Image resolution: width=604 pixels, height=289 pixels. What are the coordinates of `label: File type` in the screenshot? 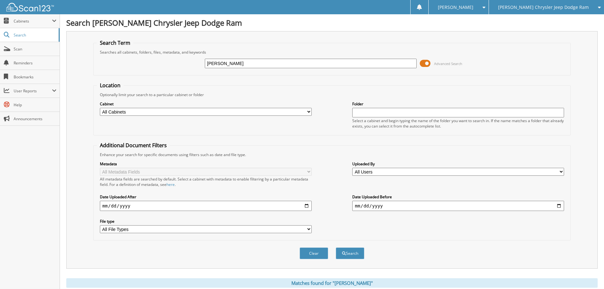 It's located at (206, 221).